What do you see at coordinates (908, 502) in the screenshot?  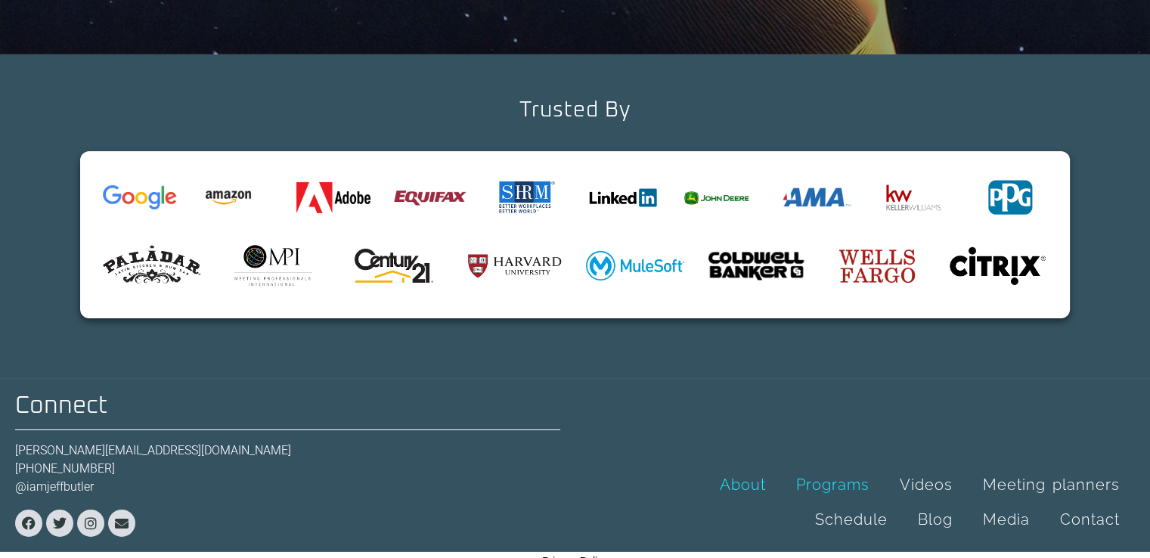 I see `nav: Menu` at bounding box center [908, 502].